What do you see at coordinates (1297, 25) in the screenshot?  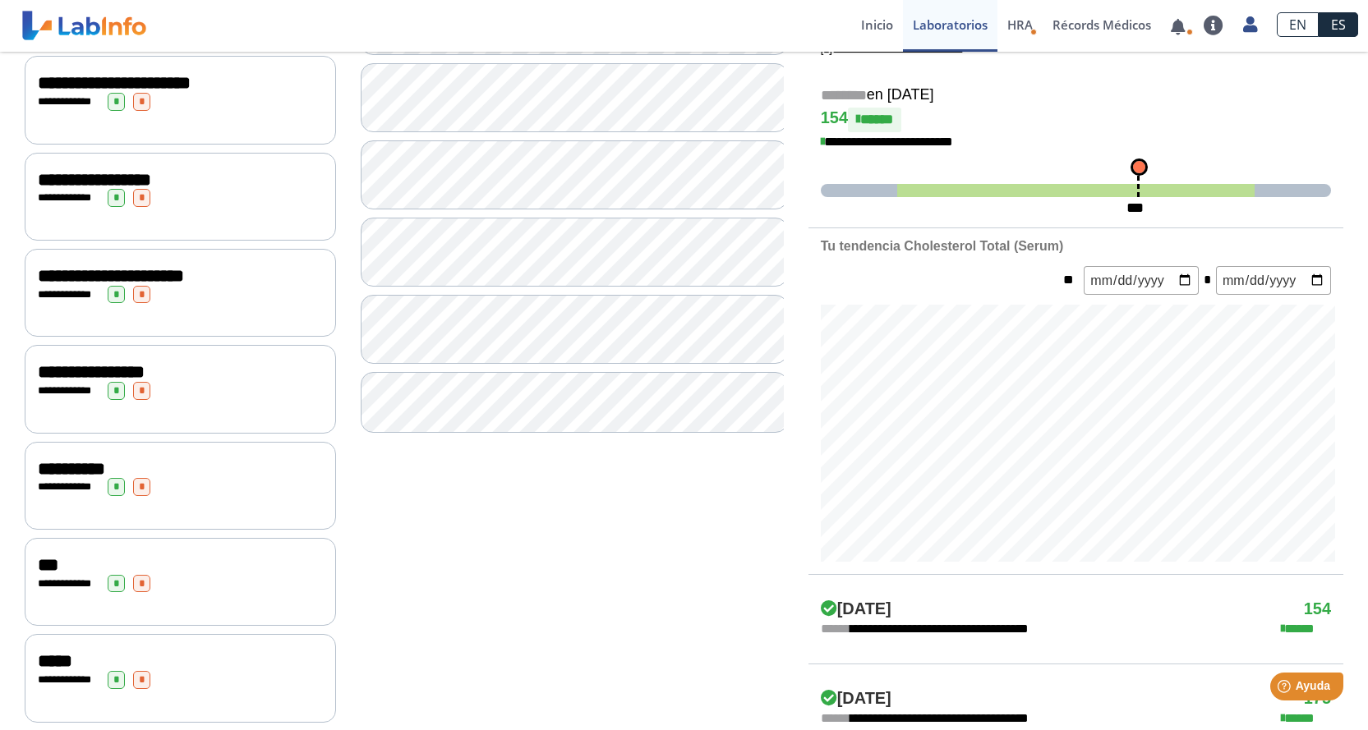 I see `a: EN` at bounding box center [1297, 25].